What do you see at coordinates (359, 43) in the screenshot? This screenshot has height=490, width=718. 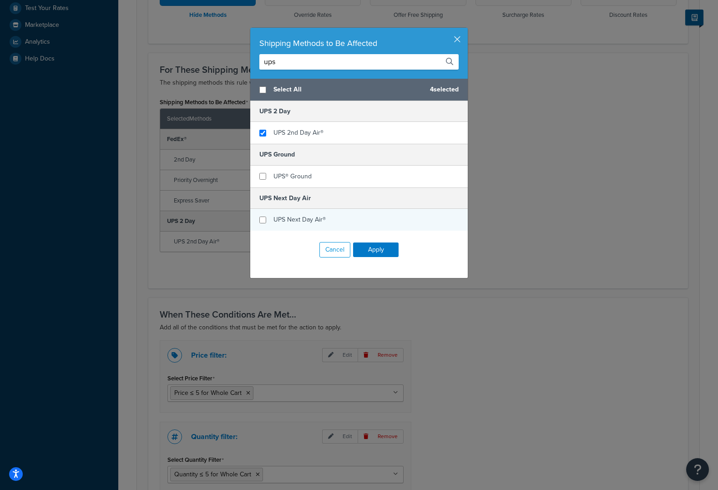 I see `div: Shipping Methods to Be Affected` at bounding box center [359, 43].